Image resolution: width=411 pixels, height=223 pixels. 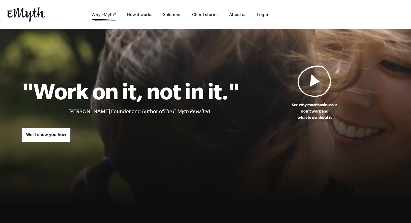 I want to click on div: Chat Widget, so click(x=396, y=209).